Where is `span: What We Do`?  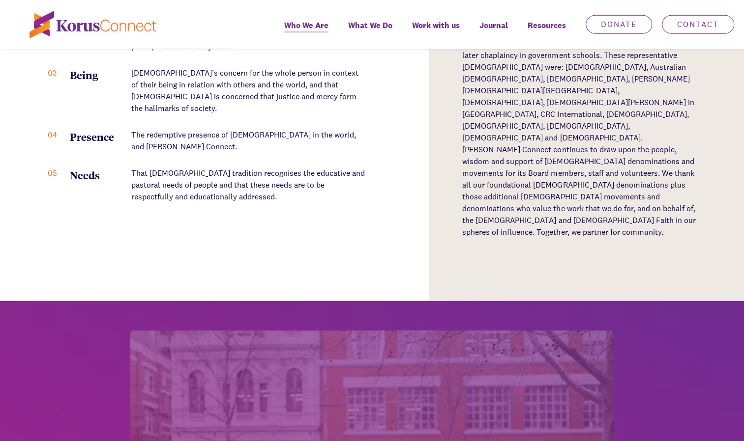 span: What We Do is located at coordinates (370, 25).